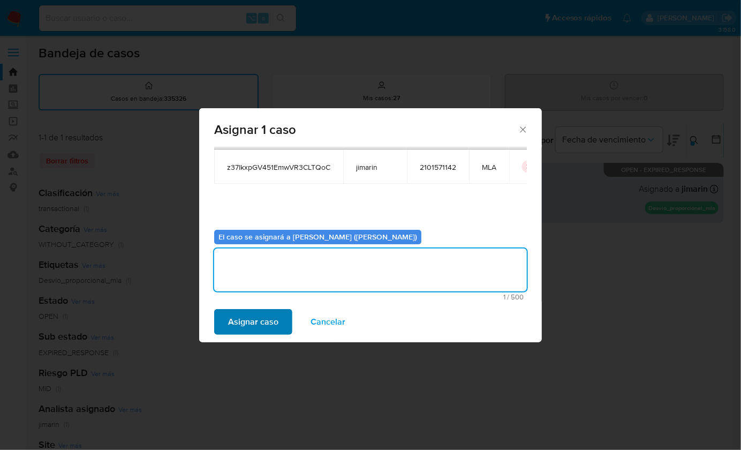 The width and height of the screenshot is (741, 450). Describe the element at coordinates (328, 322) in the screenshot. I see `button: Cancelar` at that location.